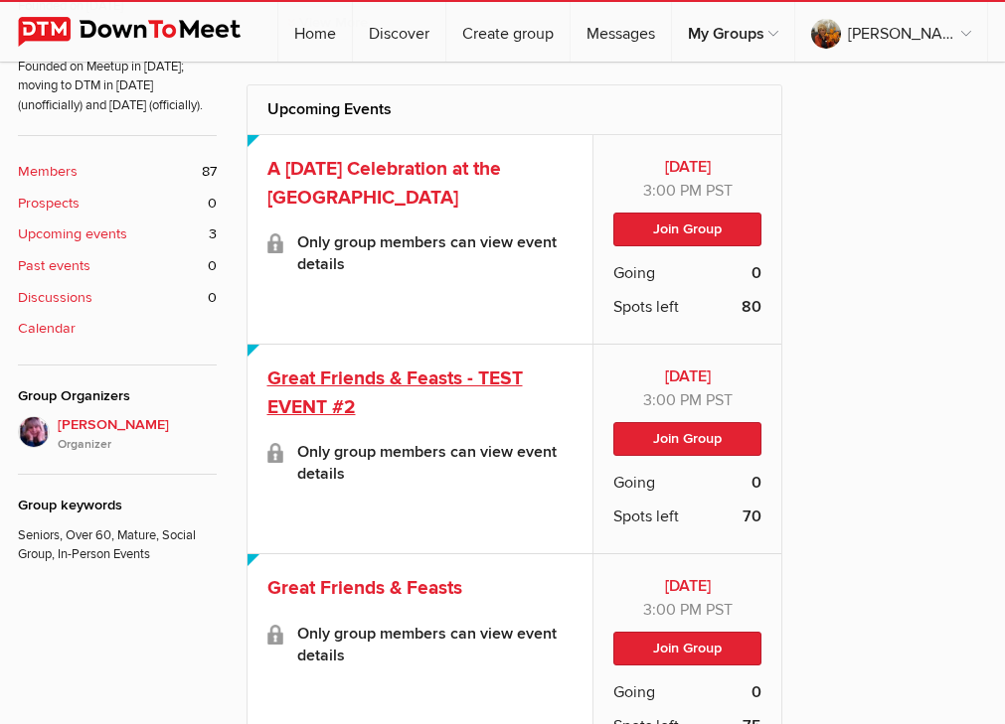  Describe the element at coordinates (209, 172) in the screenshot. I see `span: 87` at that location.